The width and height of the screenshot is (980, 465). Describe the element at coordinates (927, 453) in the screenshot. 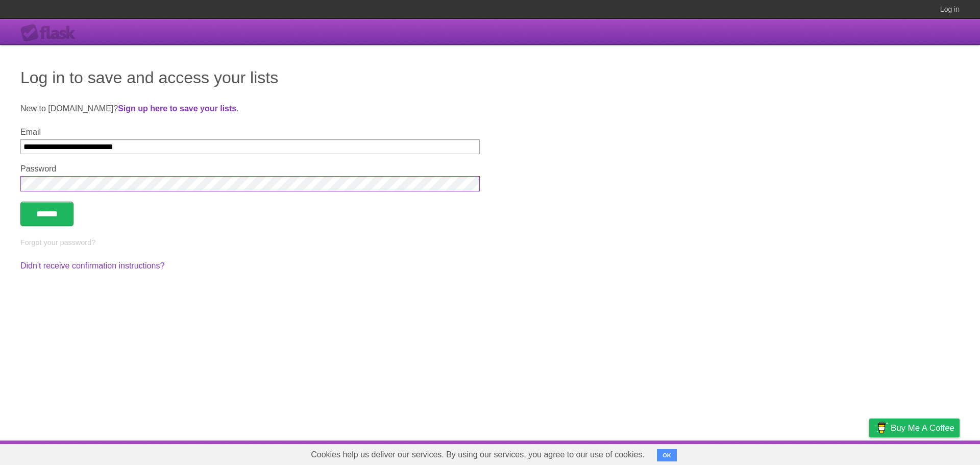

I see `a: Suggest a feature` at that location.